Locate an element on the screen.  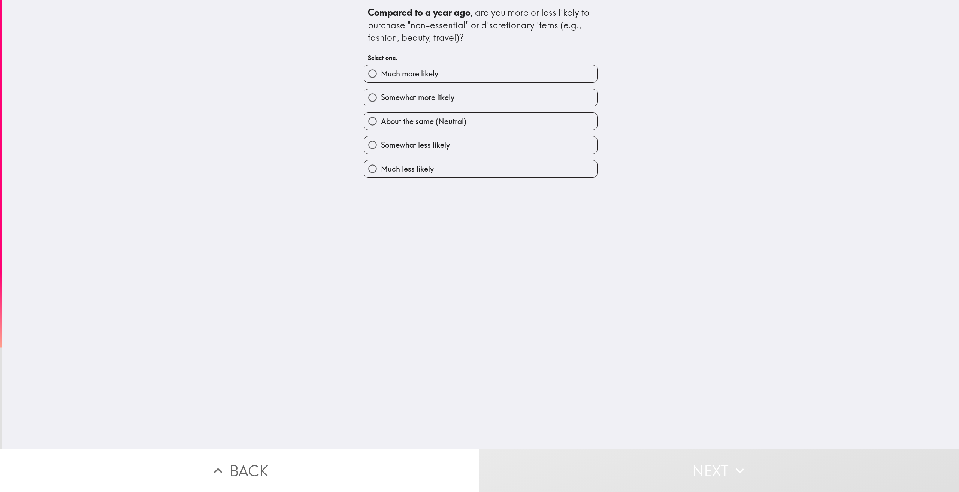
button: Somewhat less likely is located at coordinates (481, 145).